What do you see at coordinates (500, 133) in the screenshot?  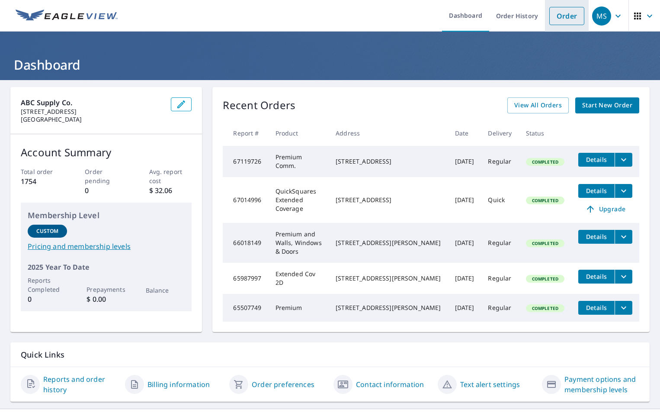 I see `th: Delivery` at bounding box center [500, 133].